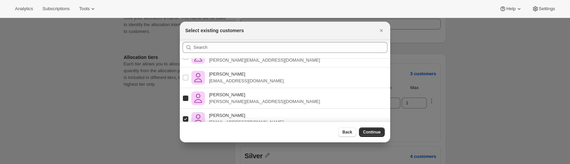 This screenshot has width=570, height=164. I want to click on span: Subscriptions, so click(56, 9).